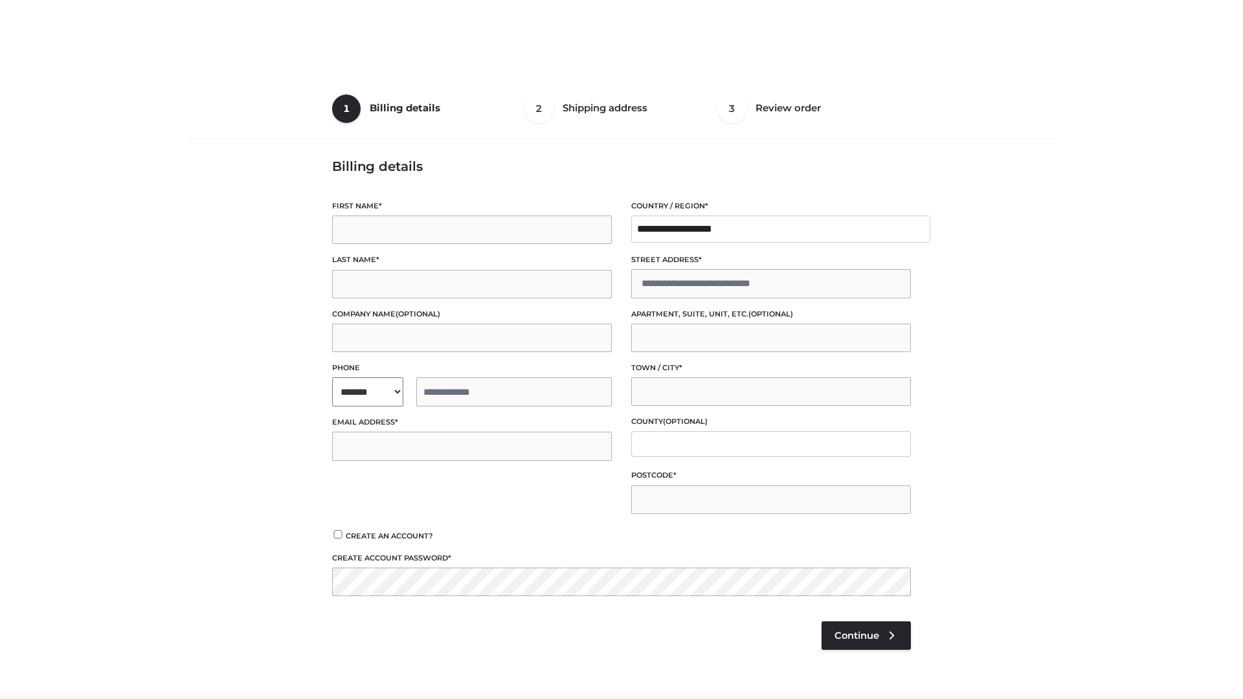 Image resolution: width=1243 pixels, height=699 pixels. Describe the element at coordinates (732, 109) in the screenshot. I see `span: 3` at that location.